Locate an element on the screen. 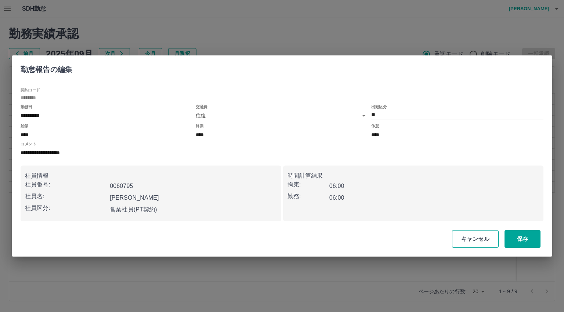 The width and height of the screenshot is (564, 312). button: キャンセル is located at coordinates (475, 239).